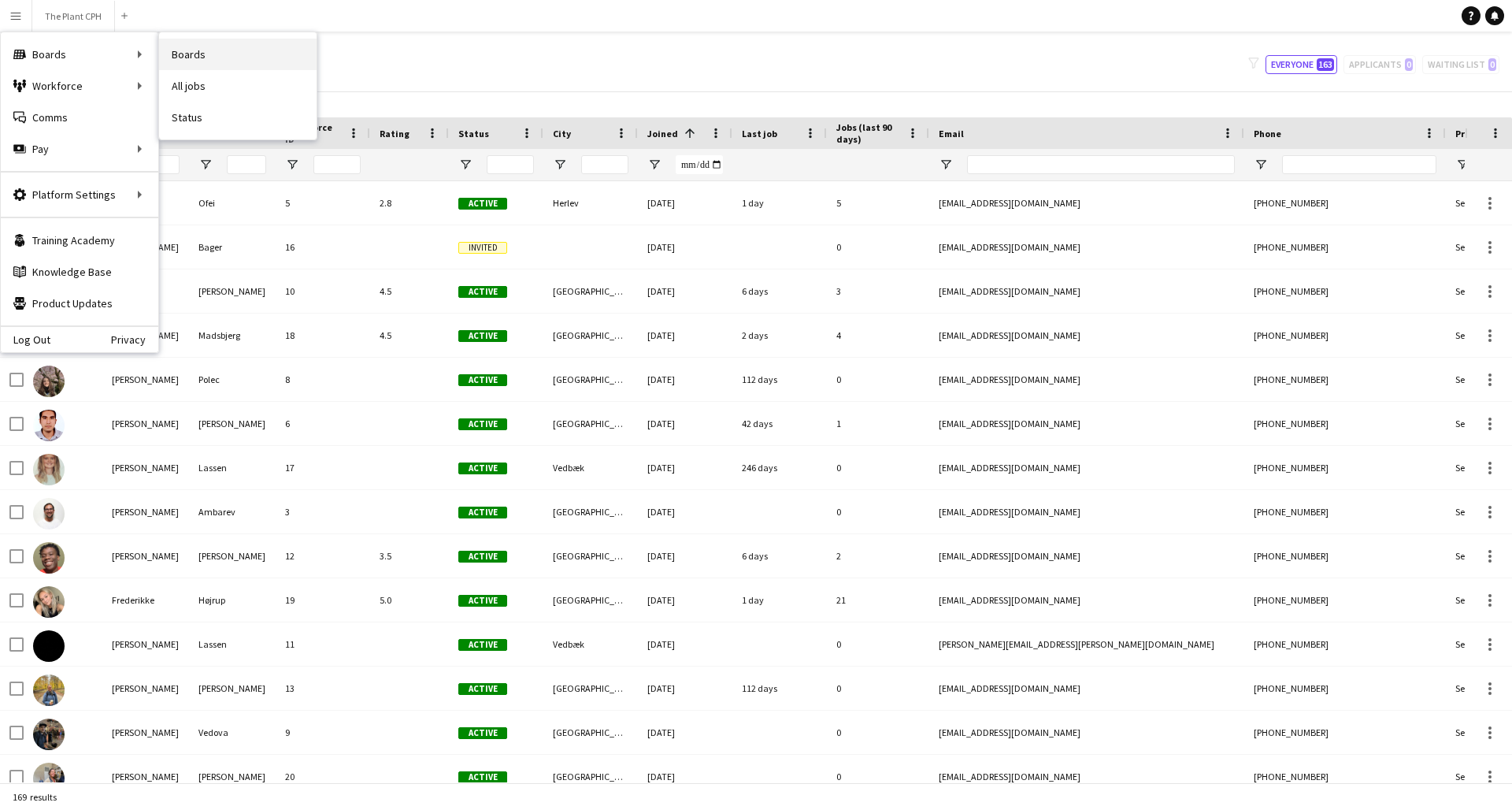  What do you see at coordinates (868, 133) in the screenshot?
I see `span: Jobs (last 90 days)` at bounding box center [868, 133].